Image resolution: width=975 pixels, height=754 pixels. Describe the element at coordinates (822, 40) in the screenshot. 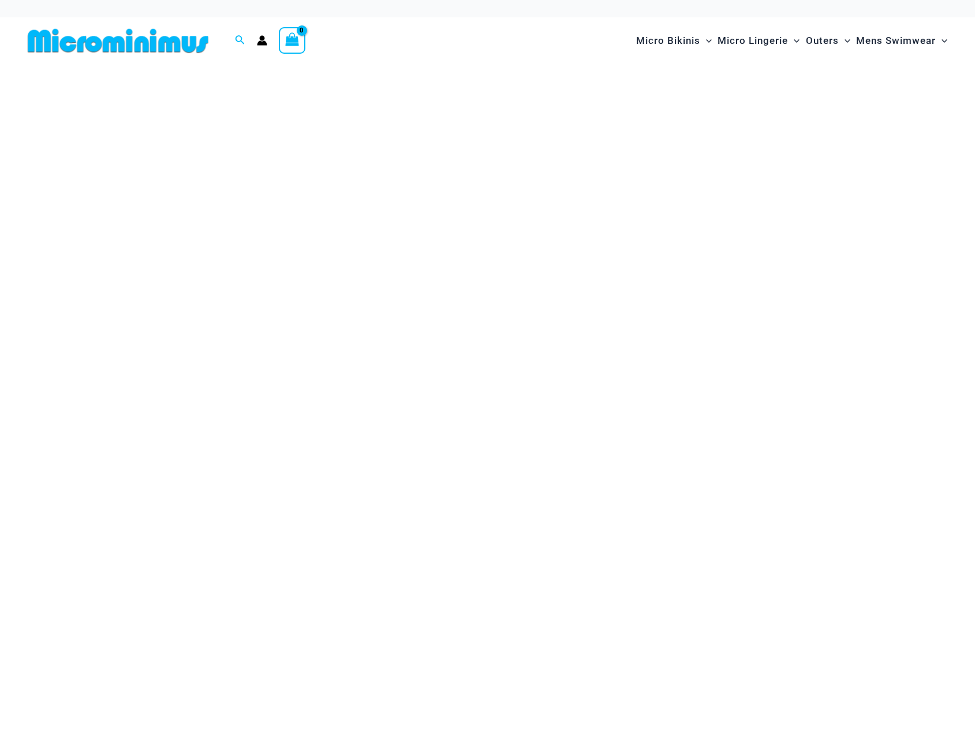

I see `span: Outers` at that location.